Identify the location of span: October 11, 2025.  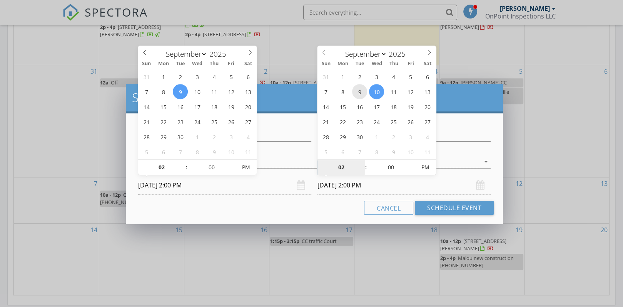
(248, 151).